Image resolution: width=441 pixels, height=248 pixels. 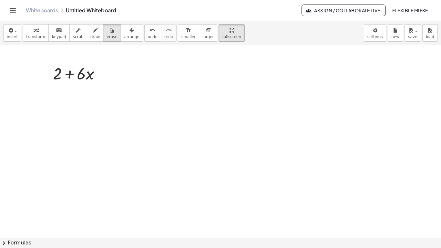 I want to click on i: keyboard, so click(x=59, y=30).